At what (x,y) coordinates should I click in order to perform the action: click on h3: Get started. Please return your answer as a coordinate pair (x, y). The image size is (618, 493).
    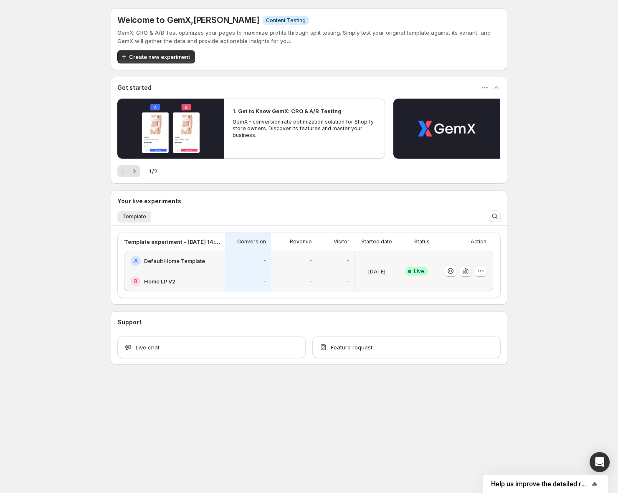
    Looking at the image, I should click on (134, 88).